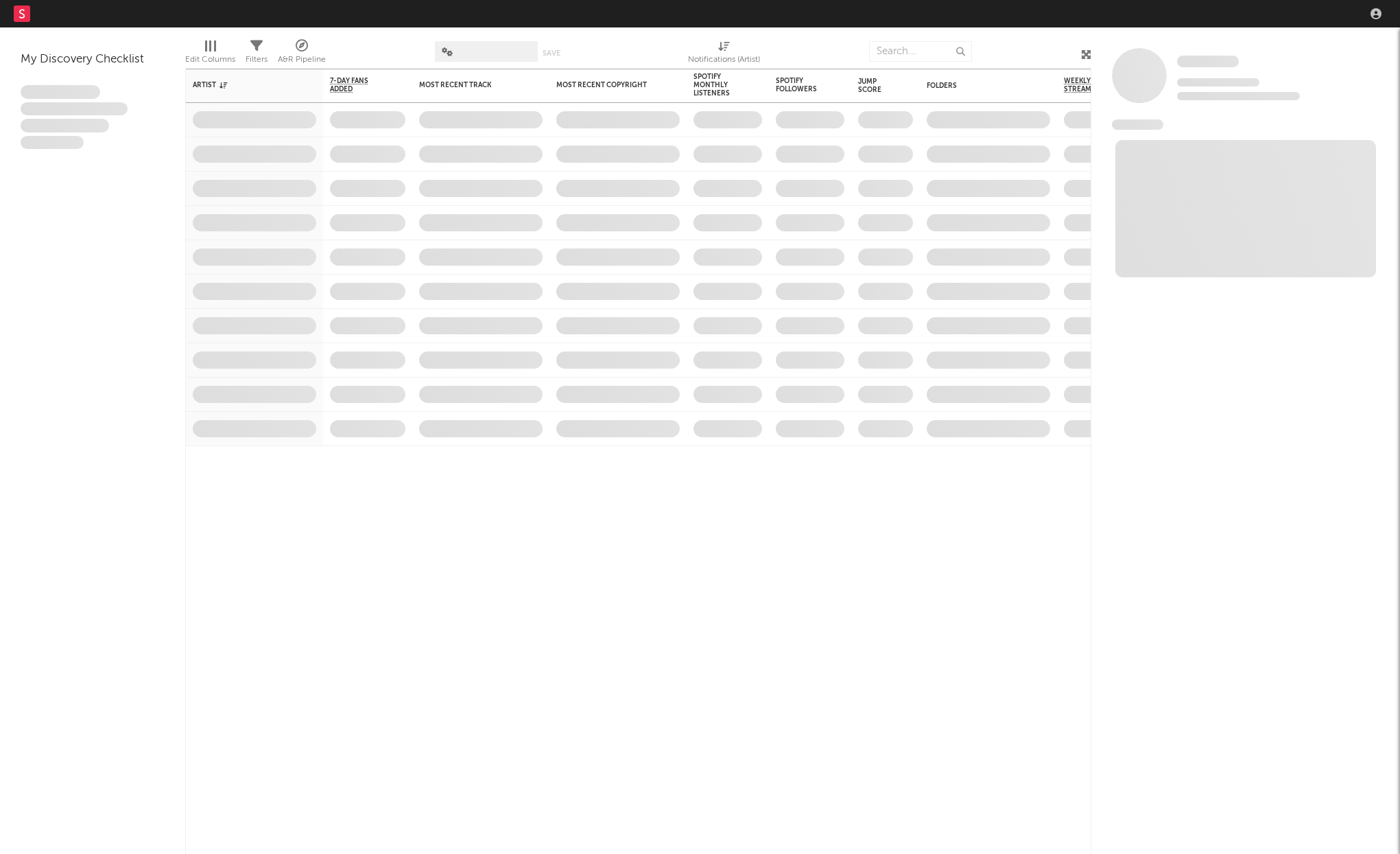 The width and height of the screenshot is (1400, 854). I want to click on button: Save, so click(551, 53).